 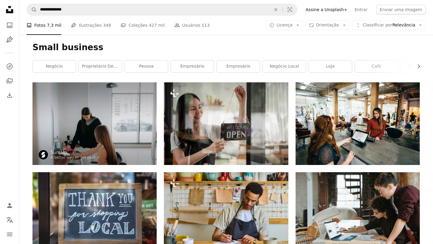 What do you see at coordinates (226, 124) in the screenshot?
I see `img: Retrato de uma jovem barista sorridente no avental segurando a placa aberta enquanto estava em pé...` at bounding box center [226, 124].